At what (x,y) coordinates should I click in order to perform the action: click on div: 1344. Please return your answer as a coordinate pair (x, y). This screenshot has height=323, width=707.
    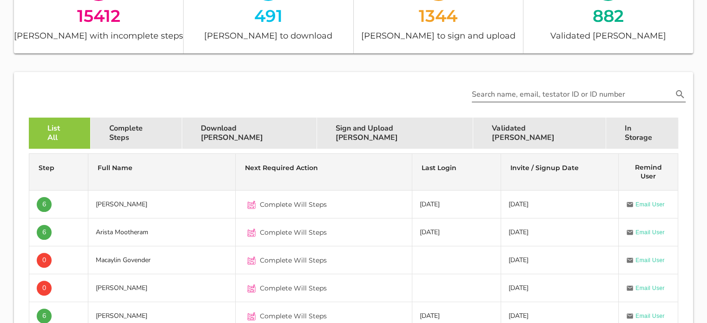
    Looking at the image, I should click on (439, 15).